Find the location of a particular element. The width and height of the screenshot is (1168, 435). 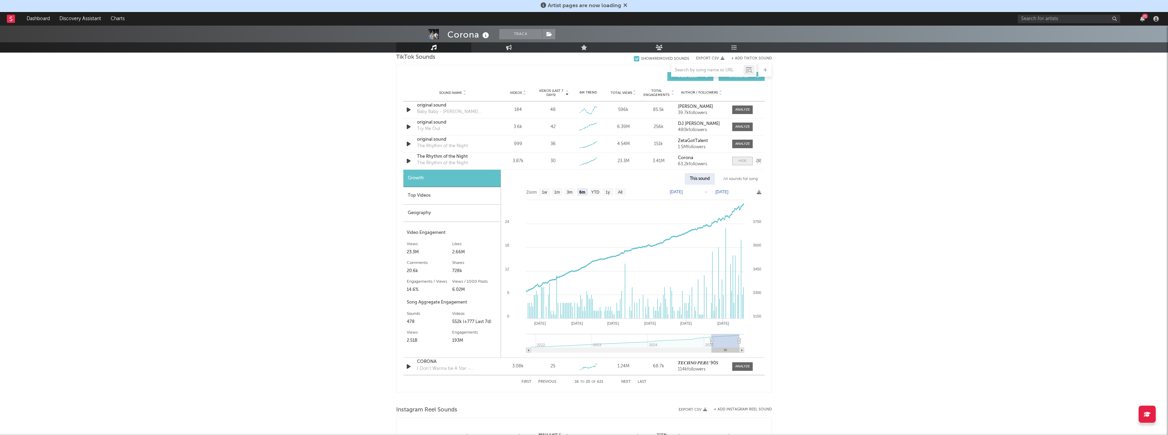

button: Previous is located at coordinates (547, 382).